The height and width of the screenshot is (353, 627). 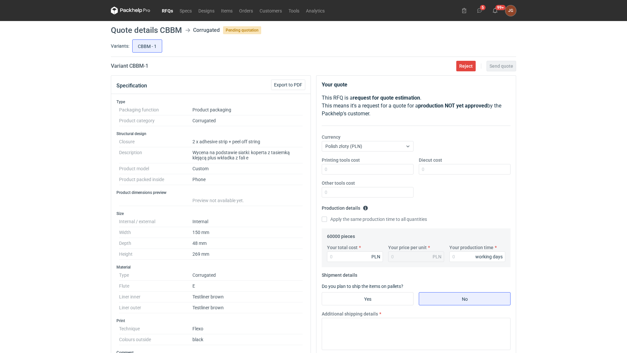 I want to click on dt: Height, so click(x=156, y=254).